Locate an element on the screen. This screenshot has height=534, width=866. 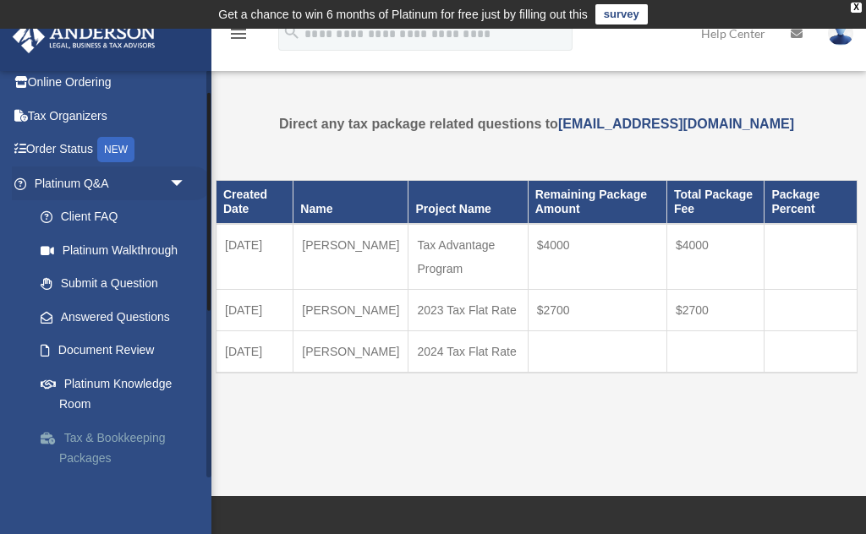
th: Total Package Fee is located at coordinates (714, 202).